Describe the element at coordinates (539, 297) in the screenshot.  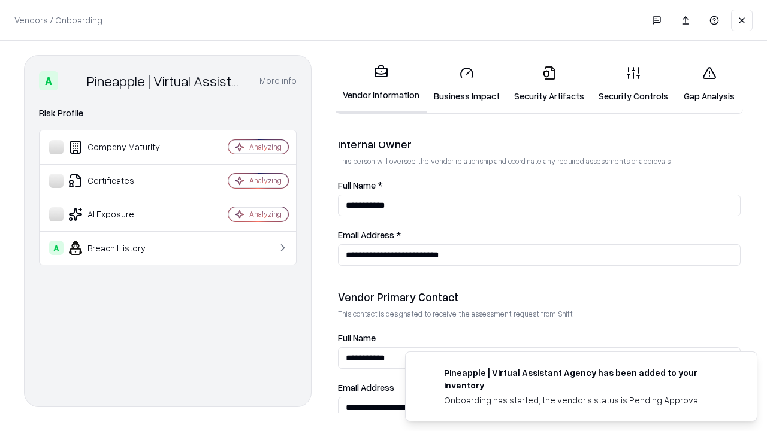
I see `div: Vendor Primary Contact` at that location.